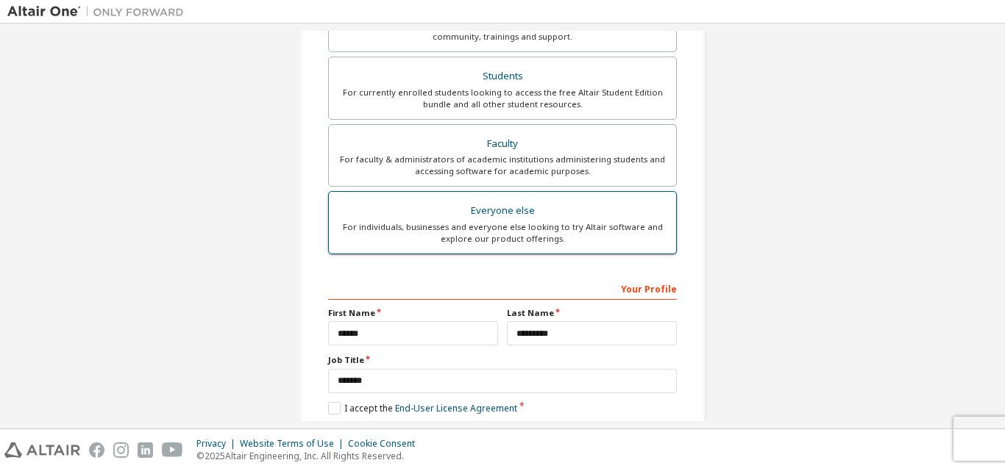 The width and height of the screenshot is (1005, 471). What do you see at coordinates (502, 165) in the screenshot?
I see `div: For faculty & administrators of academic institutions administering students and accessing softwa...` at bounding box center [502, 165].